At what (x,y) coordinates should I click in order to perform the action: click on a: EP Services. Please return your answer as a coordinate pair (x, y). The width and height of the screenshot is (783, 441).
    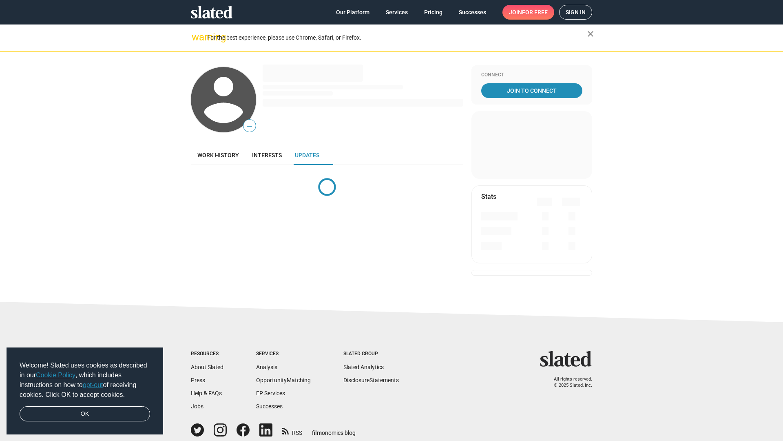
    Looking at the image, I should click on (271, 393).